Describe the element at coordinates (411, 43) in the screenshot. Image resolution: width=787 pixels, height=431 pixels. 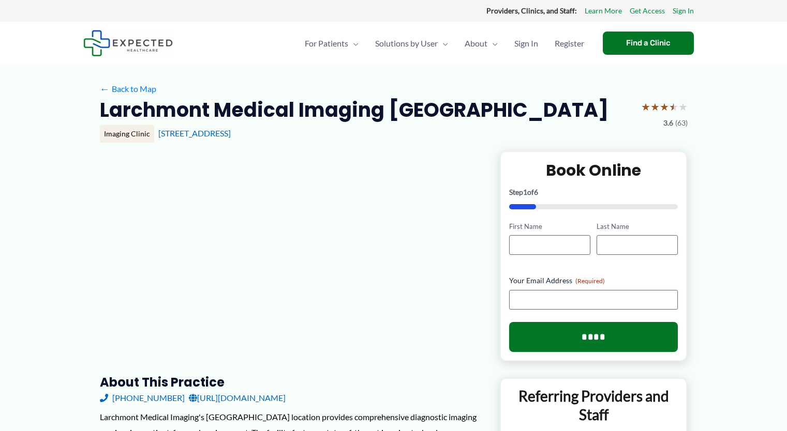
I see `a: Solutions by UserMenu Toggle` at that location.